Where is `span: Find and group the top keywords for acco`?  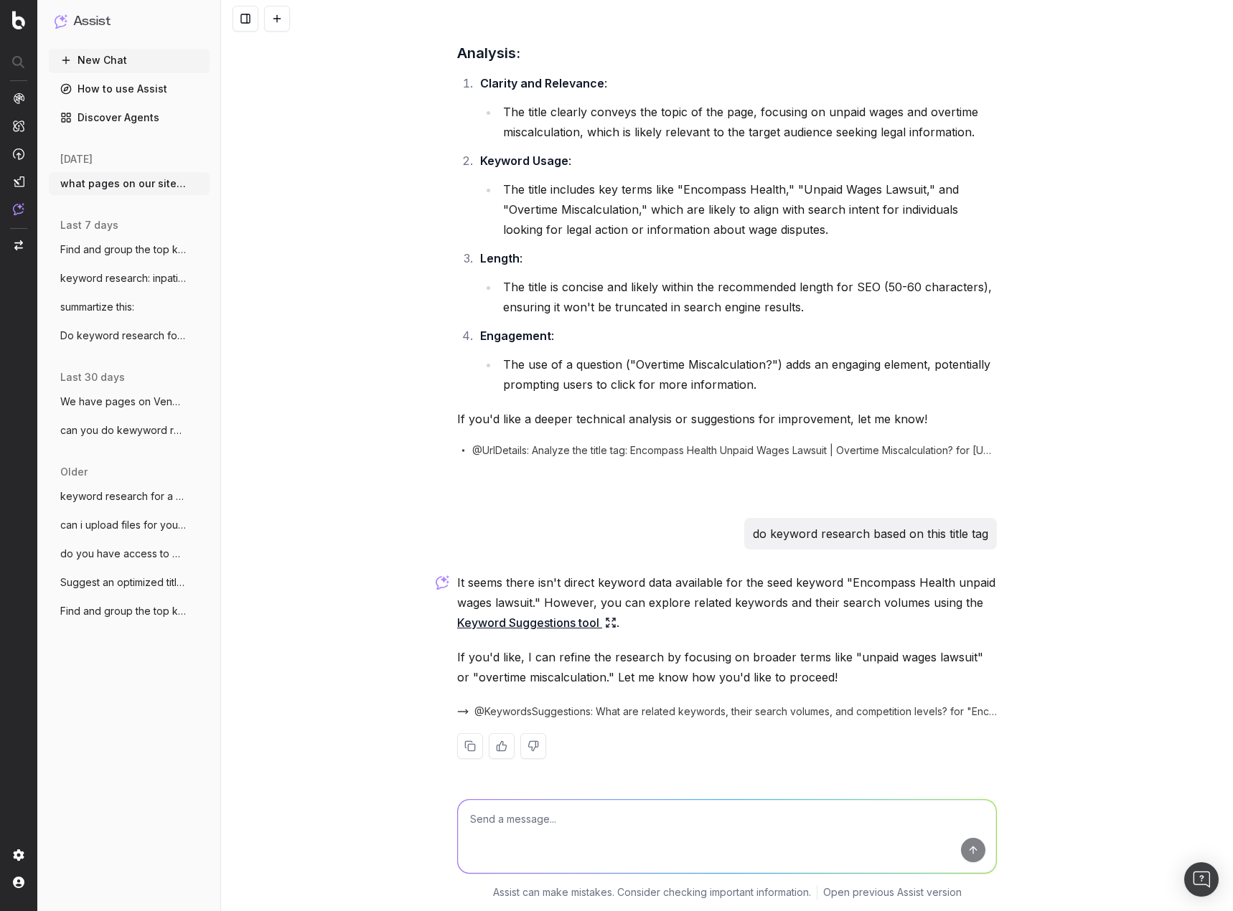 span: Find and group the top keywords for acco is located at coordinates (123, 611).